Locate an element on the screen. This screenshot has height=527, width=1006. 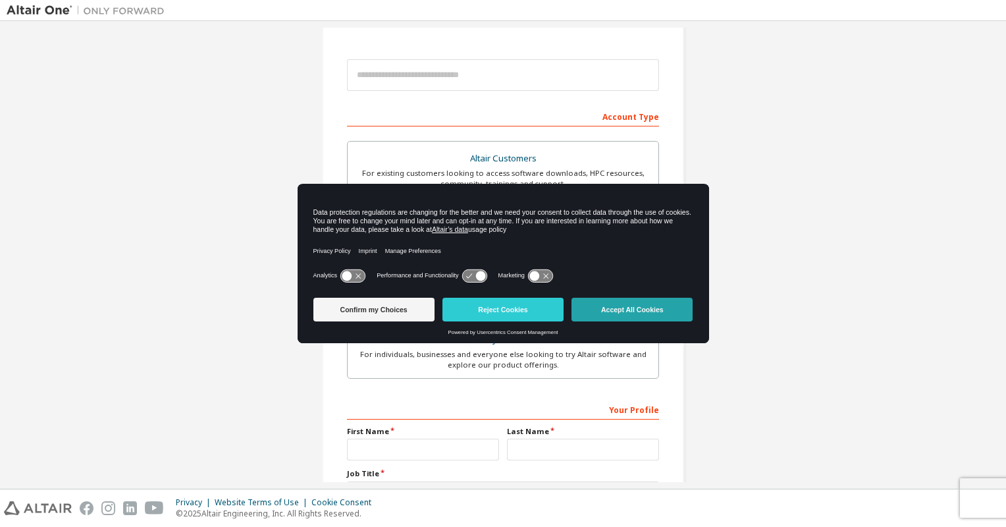
img: Altair One is located at coordinates (89, 11).